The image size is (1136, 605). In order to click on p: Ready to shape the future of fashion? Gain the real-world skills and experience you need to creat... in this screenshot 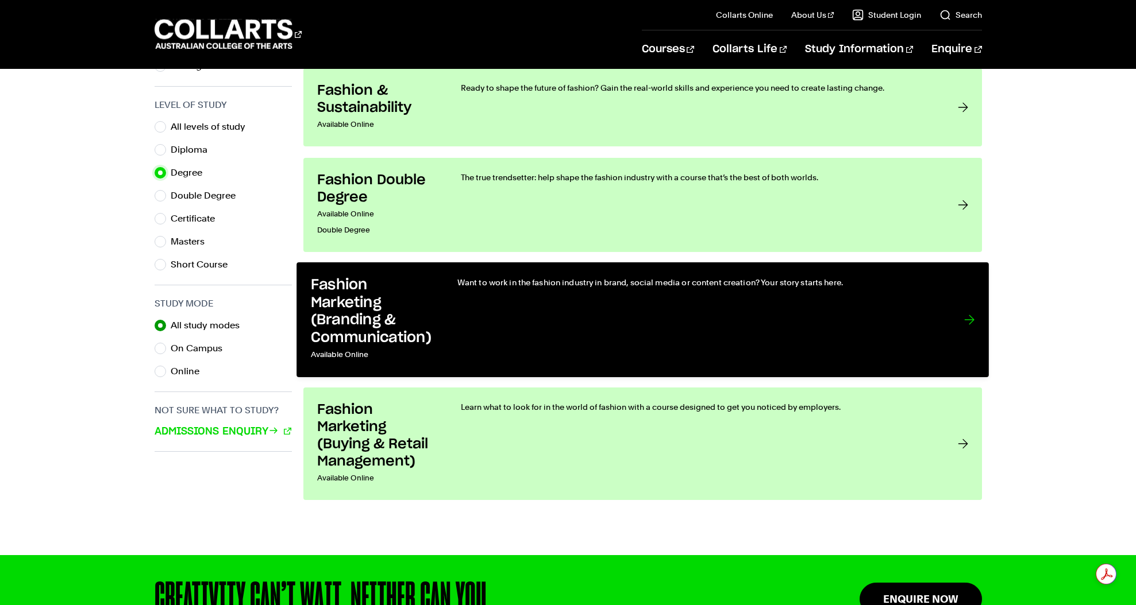, I will do `click(697, 88)`.